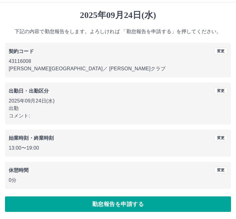  What do you see at coordinates (118, 181) in the screenshot?
I see `p: 0分` at bounding box center [118, 181].